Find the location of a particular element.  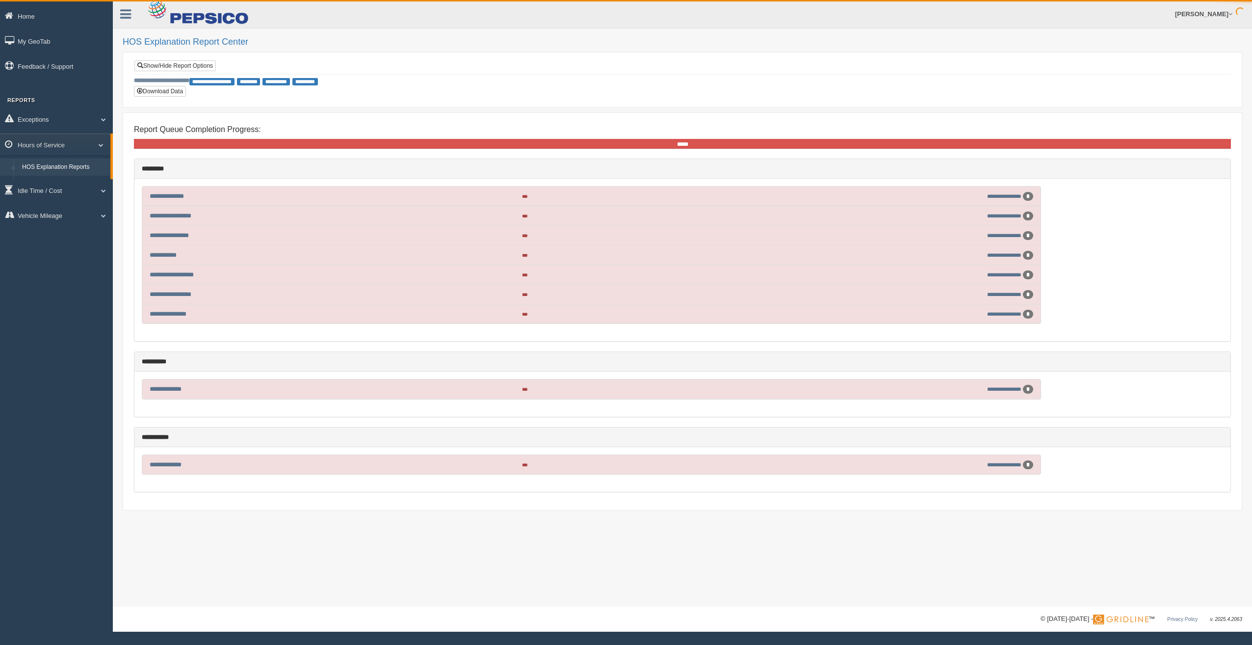

h2: HOS Explanation Report Center is located at coordinates (682, 42).